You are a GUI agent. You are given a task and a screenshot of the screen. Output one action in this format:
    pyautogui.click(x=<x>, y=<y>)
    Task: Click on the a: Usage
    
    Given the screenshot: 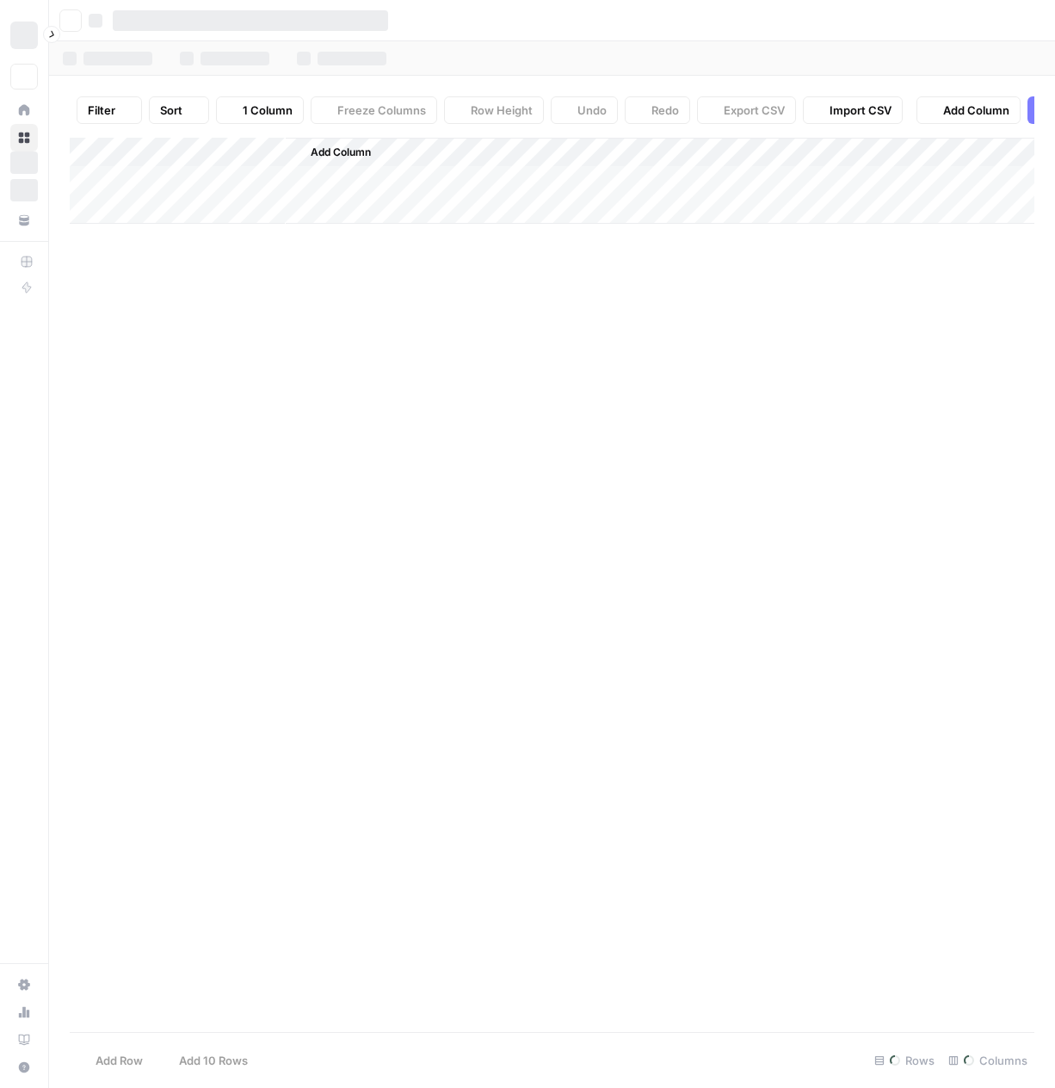 What is the action you would take?
    pyautogui.click(x=24, y=1012)
    